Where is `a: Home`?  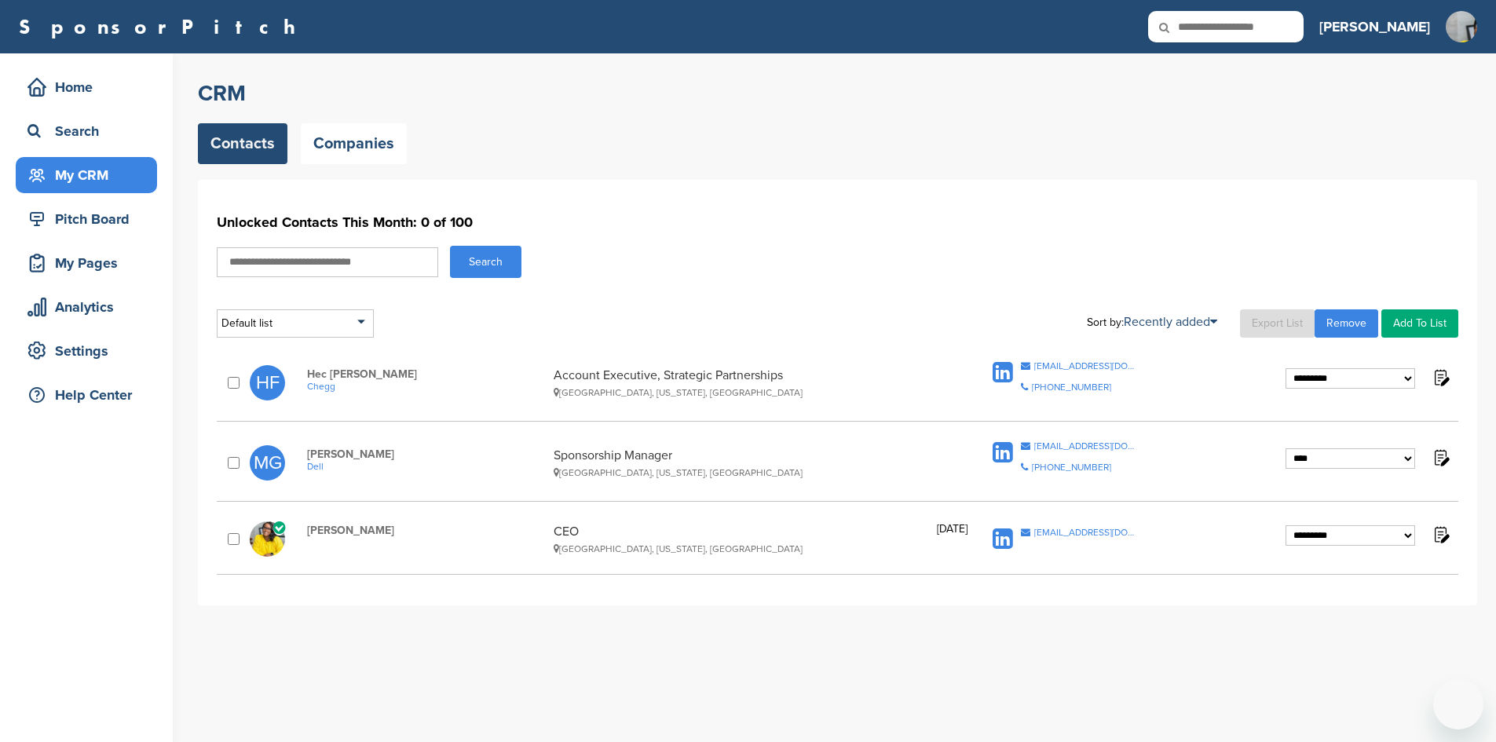 a: Home is located at coordinates (86, 87).